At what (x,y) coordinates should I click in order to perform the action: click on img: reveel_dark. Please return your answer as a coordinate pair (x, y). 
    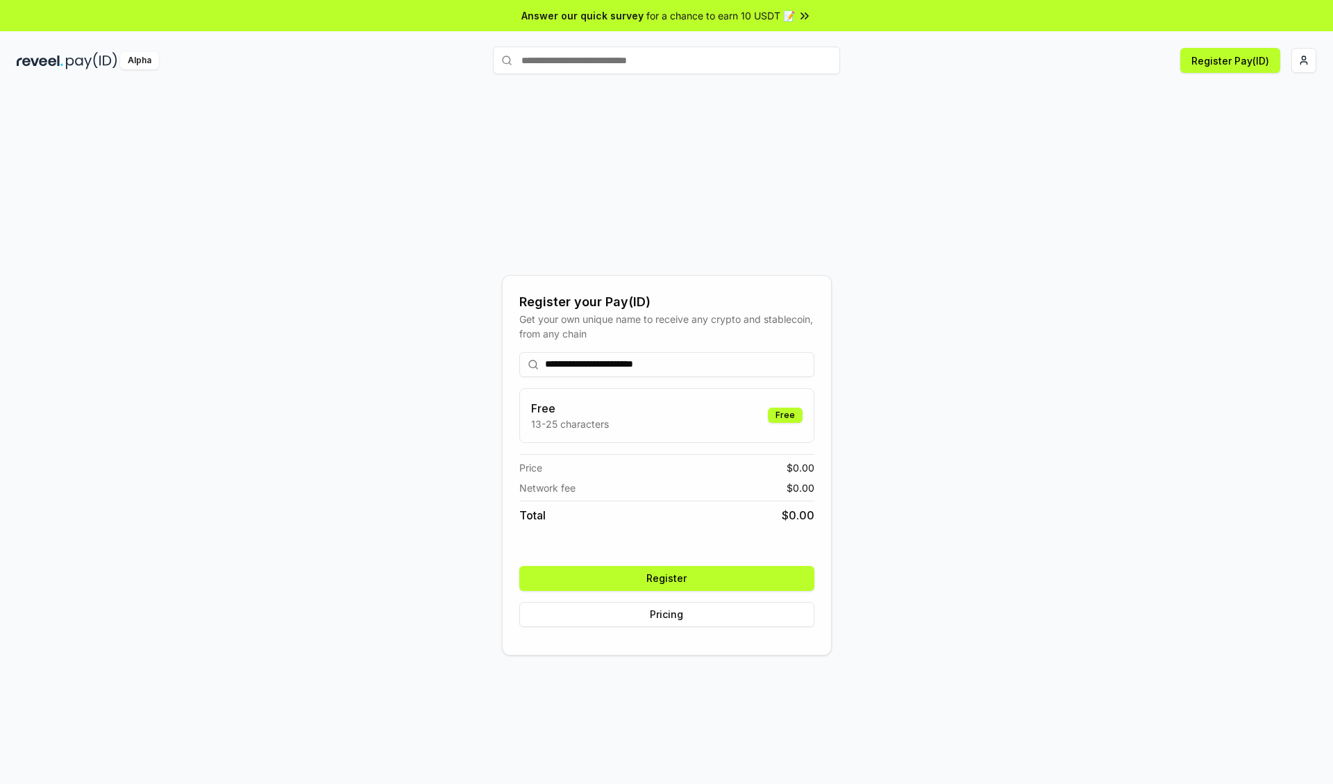
    Looking at the image, I should click on (40, 60).